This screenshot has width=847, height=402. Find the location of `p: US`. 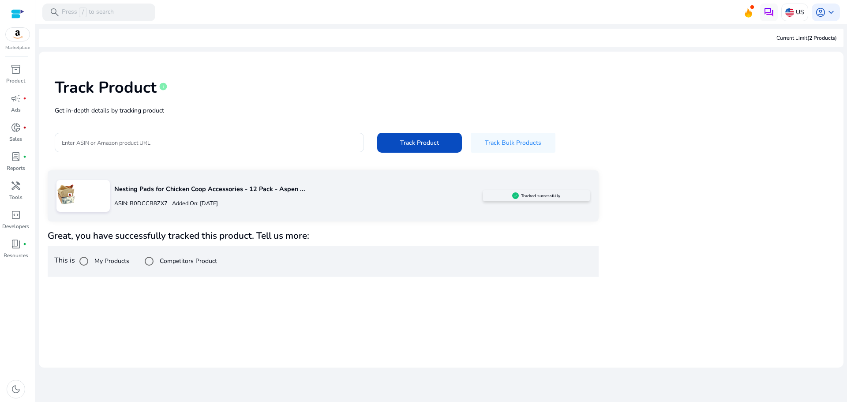

p: US is located at coordinates (799, 12).